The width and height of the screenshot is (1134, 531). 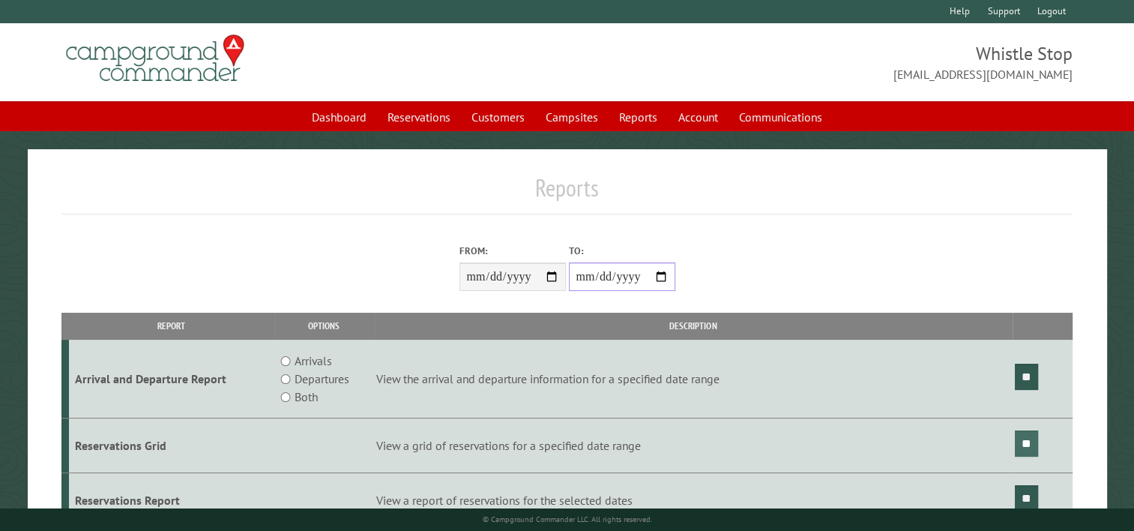 I want to click on td: View a grid of reservations for a specified date range, so click(x=693, y=445).